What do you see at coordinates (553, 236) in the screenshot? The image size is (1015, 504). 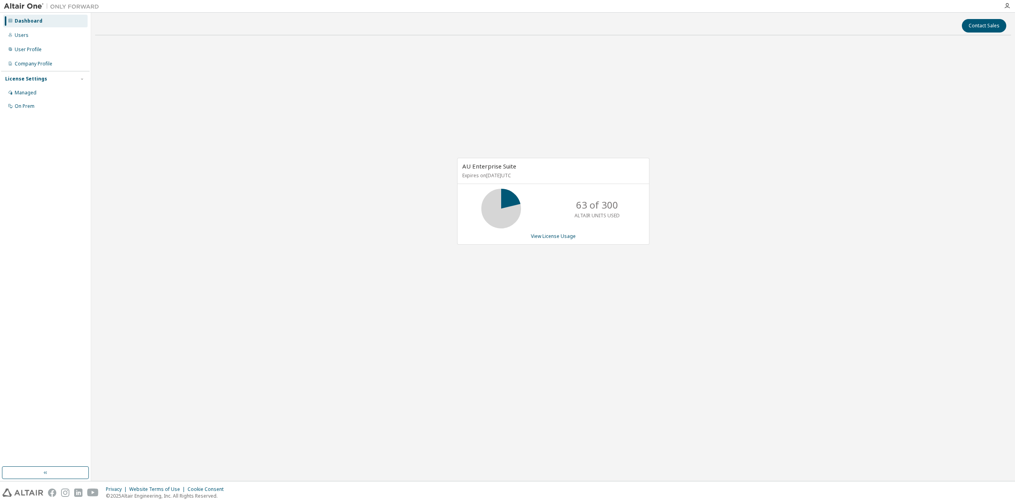 I see `a: View License Usage` at bounding box center [553, 236].